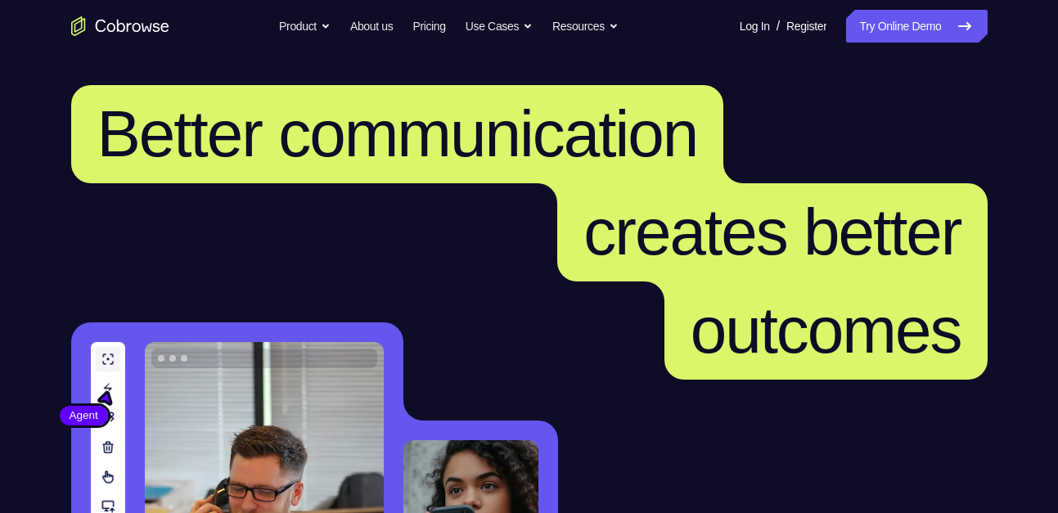 Image resolution: width=1058 pixels, height=513 pixels. I want to click on a: Log In, so click(754, 26).